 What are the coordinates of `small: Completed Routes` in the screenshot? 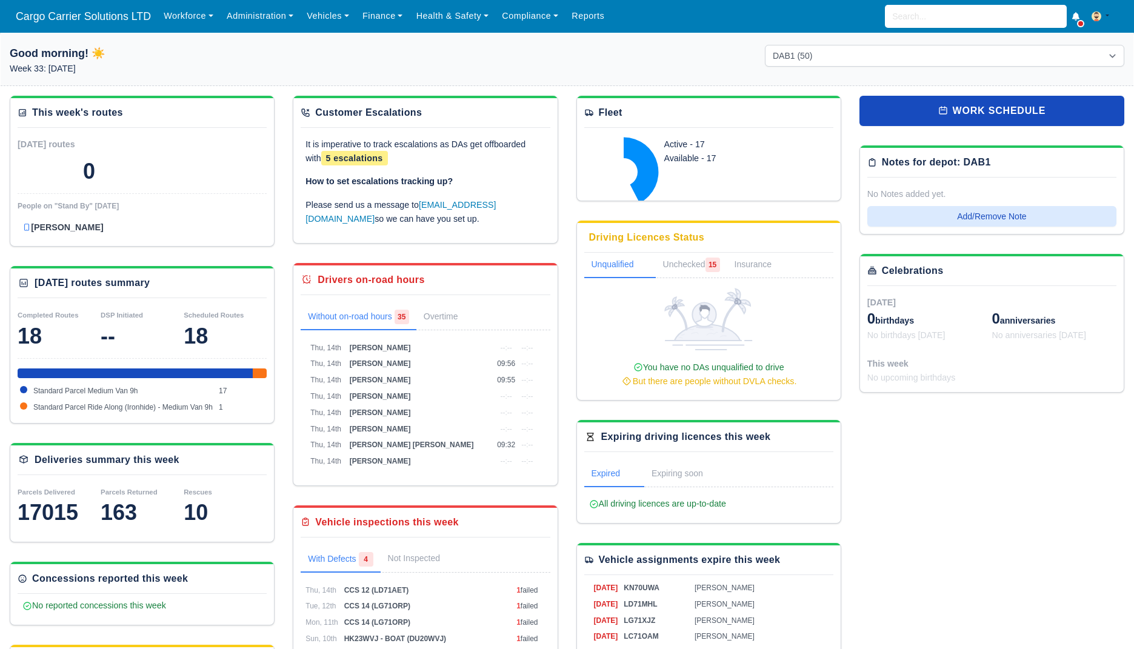 It's located at (48, 315).